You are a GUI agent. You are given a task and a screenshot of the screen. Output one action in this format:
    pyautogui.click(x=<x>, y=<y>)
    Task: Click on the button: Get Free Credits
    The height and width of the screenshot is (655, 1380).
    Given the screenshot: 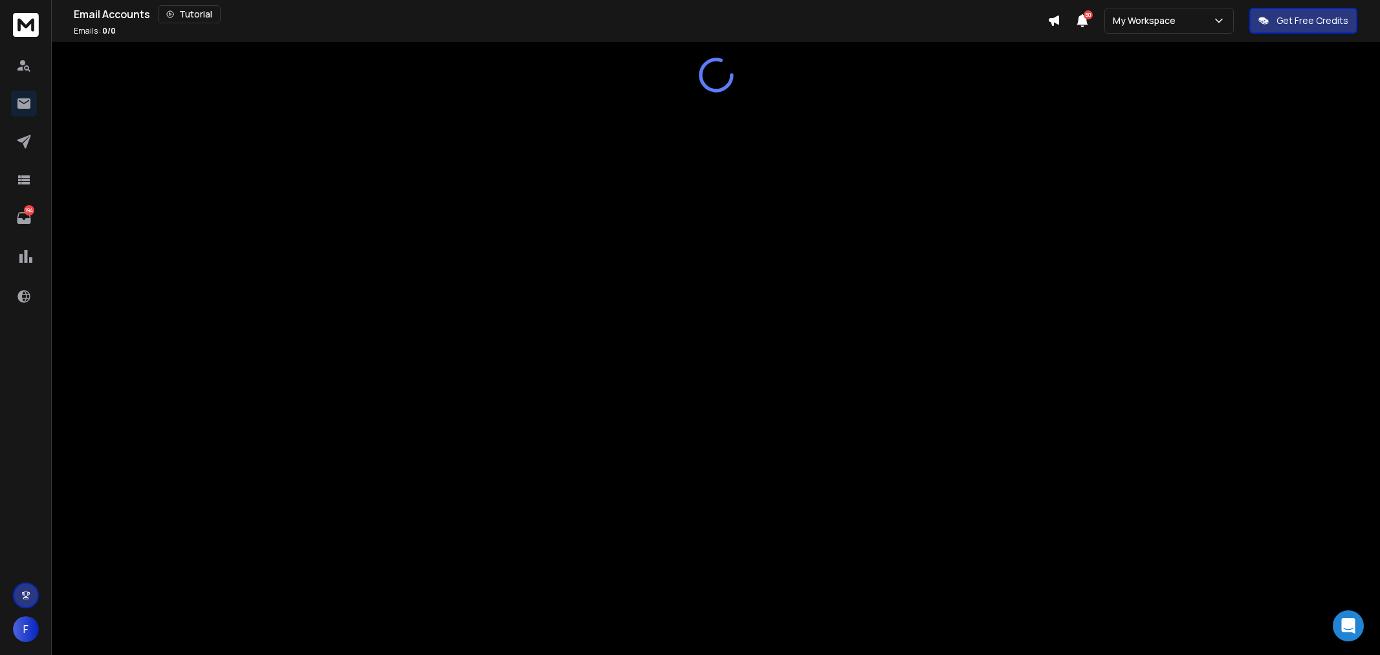 What is the action you would take?
    pyautogui.click(x=1303, y=21)
    